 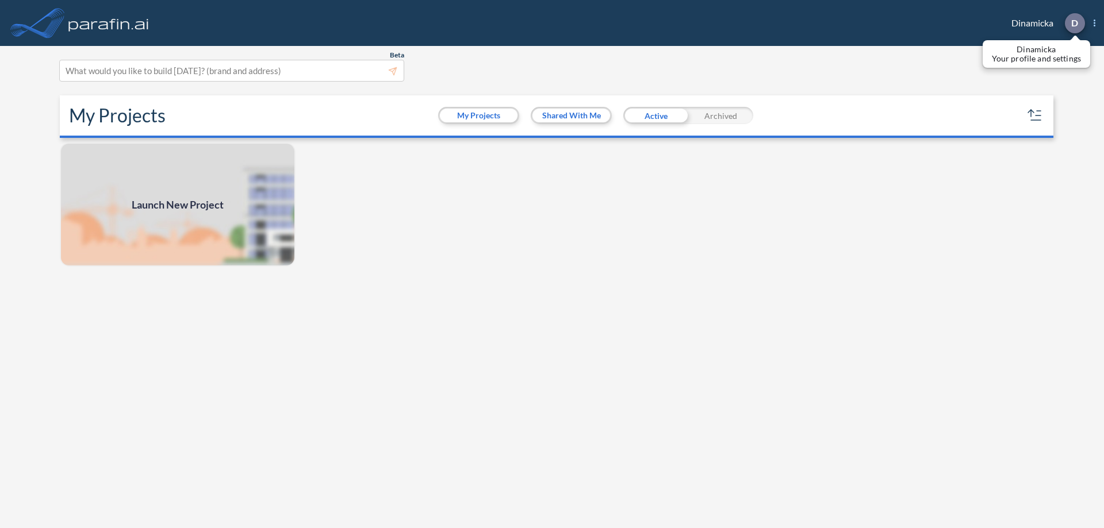 I want to click on img: logo, so click(x=109, y=23).